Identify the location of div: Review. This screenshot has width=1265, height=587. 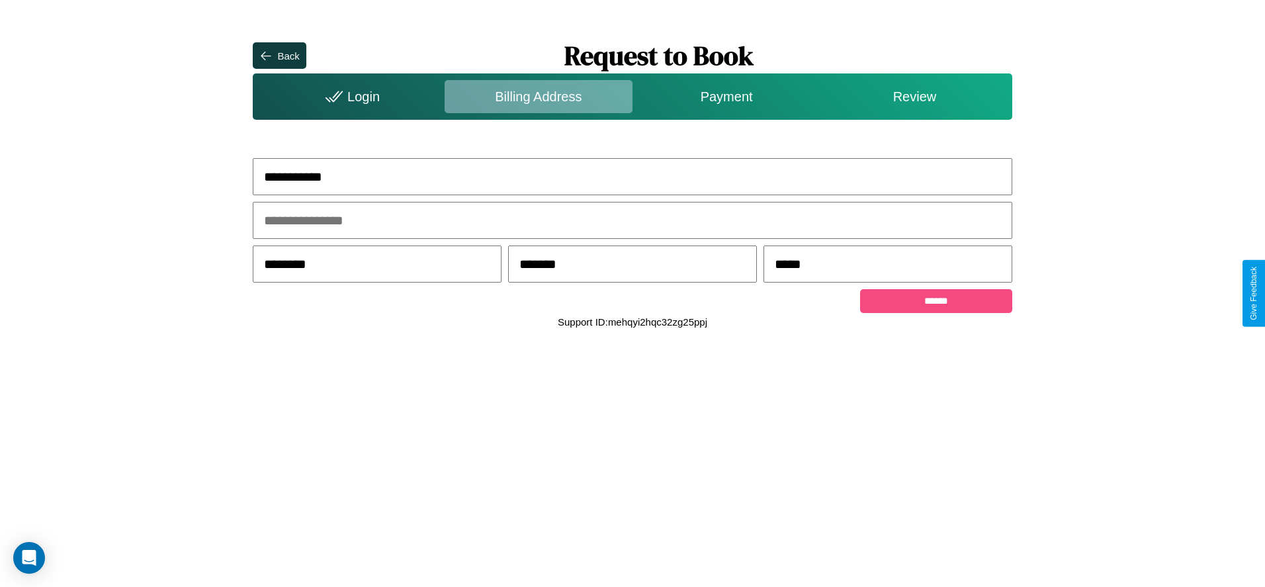
(915, 97).